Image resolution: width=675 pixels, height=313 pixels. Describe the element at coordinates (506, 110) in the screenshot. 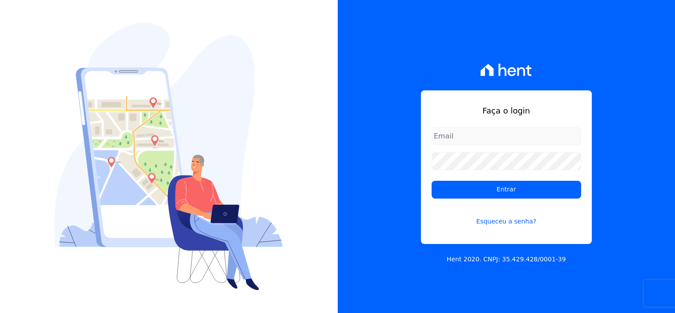

I see `h1: Faça o login` at that location.